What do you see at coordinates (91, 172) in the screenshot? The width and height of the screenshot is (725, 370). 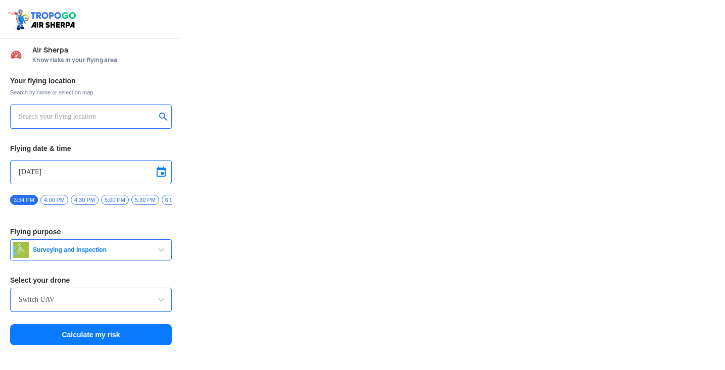 I see `input: Select Date` at bounding box center [91, 172].